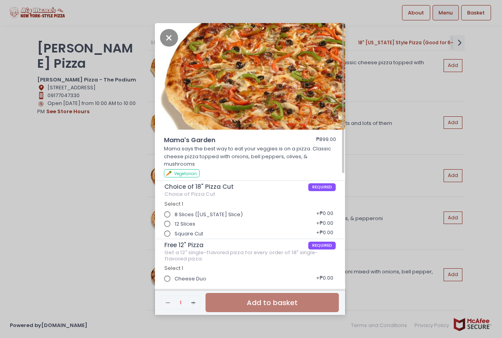 This screenshot has height=338, width=502. Describe the element at coordinates (169, 37) in the screenshot. I see `button: Close` at that location.